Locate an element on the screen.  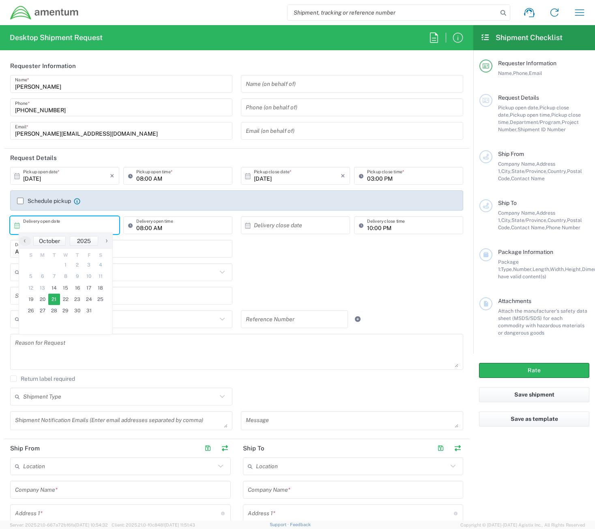
span: 19 is located at coordinates (31, 299).